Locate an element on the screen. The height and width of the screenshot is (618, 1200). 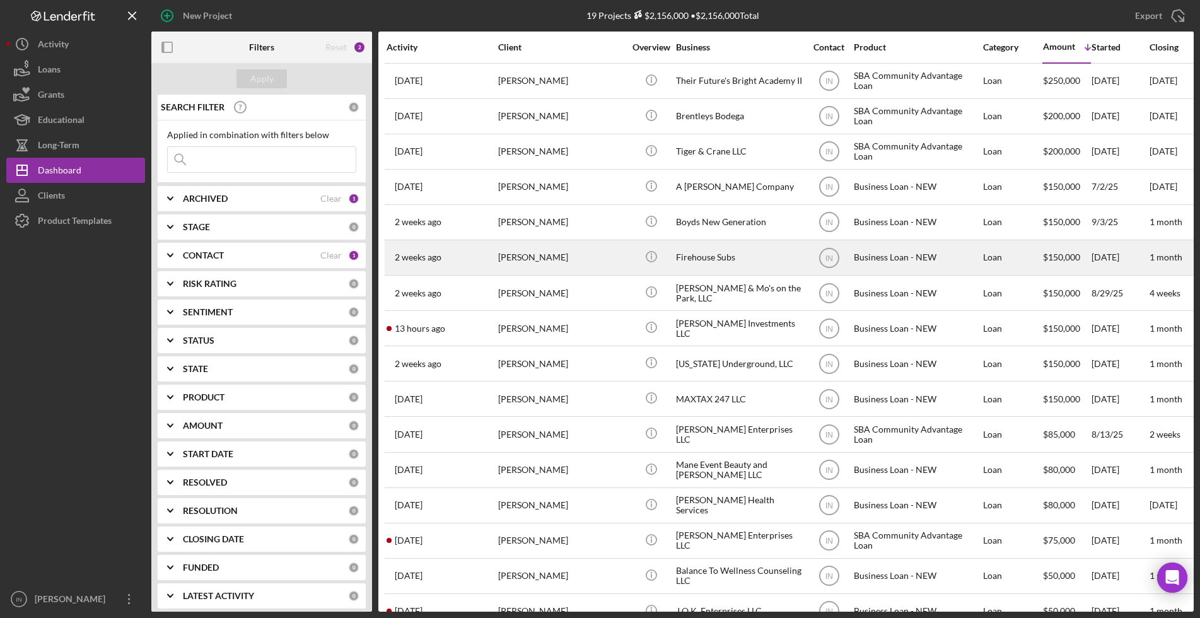
button: Educational is located at coordinates (76, 120).